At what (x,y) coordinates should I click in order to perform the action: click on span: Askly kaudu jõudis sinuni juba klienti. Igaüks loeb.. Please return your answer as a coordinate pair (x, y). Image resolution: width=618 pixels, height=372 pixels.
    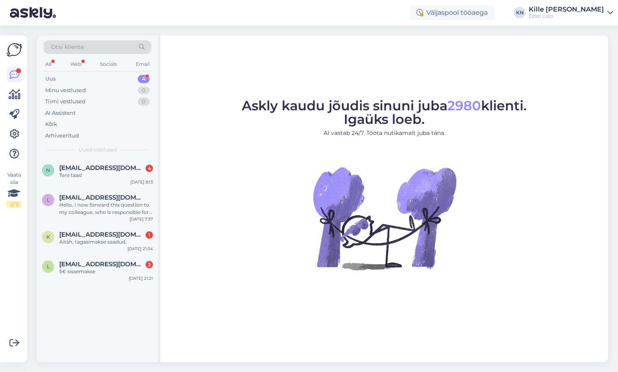
    Looking at the image, I should click on (384, 112).